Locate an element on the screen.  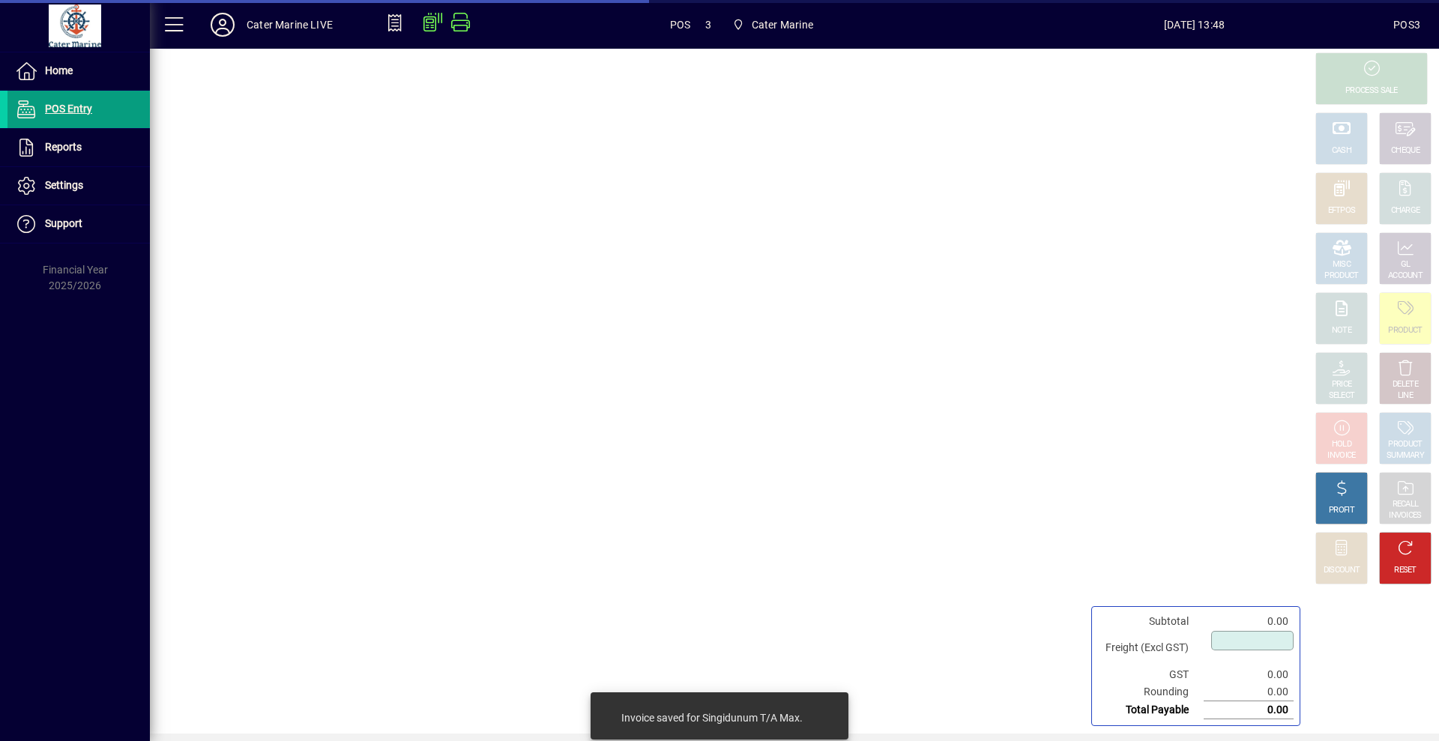
div: PROFIT is located at coordinates (1341, 510).